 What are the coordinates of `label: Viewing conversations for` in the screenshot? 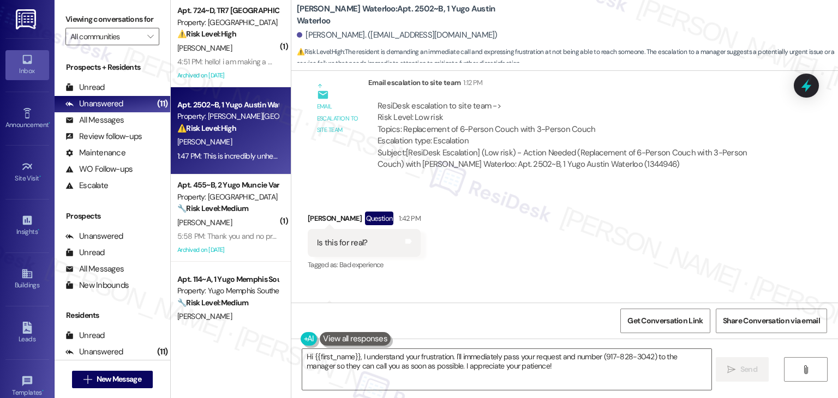 It's located at (112, 19).